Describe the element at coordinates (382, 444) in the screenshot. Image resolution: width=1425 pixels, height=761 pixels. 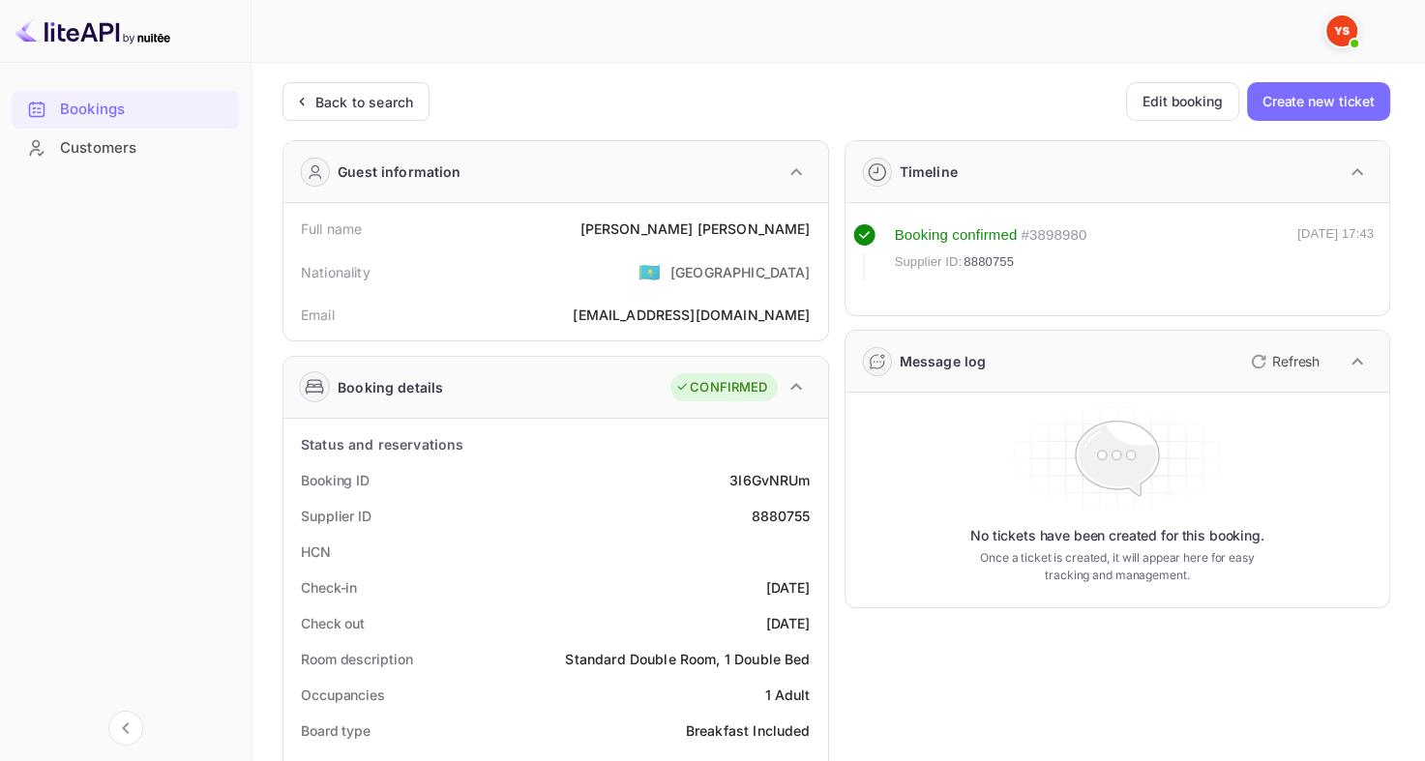
I see `div: Status and reservations` at that location.